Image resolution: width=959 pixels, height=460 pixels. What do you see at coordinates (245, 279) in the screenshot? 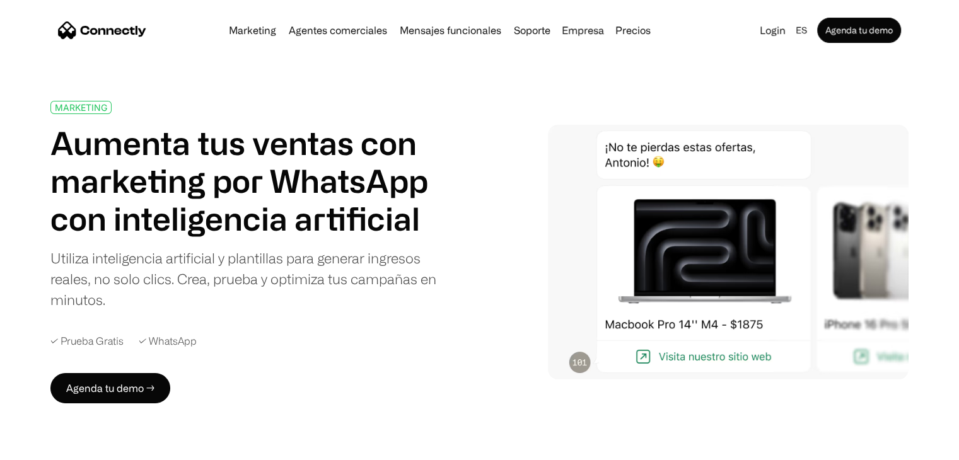
I see `div: Utiliza inteligencia artificial y plantillas para generar ingresos reales, no solo clics. Crea, p...` at bounding box center [245, 279].